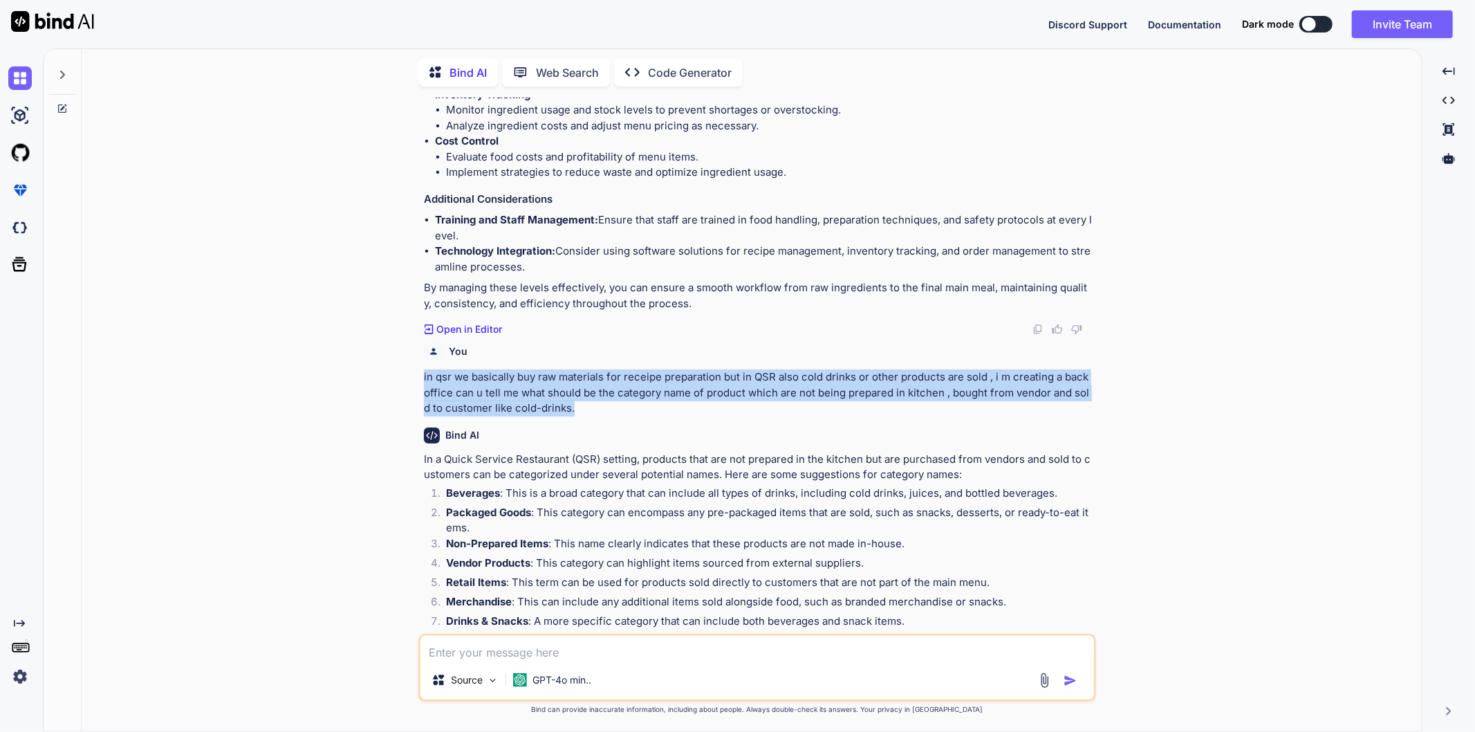 The width and height of the screenshot is (1475, 732). Describe the element at coordinates (757, 709) in the screenshot. I see `p: Bind can provide inaccurate information, including about people. Always double-check its answers....` at that location.